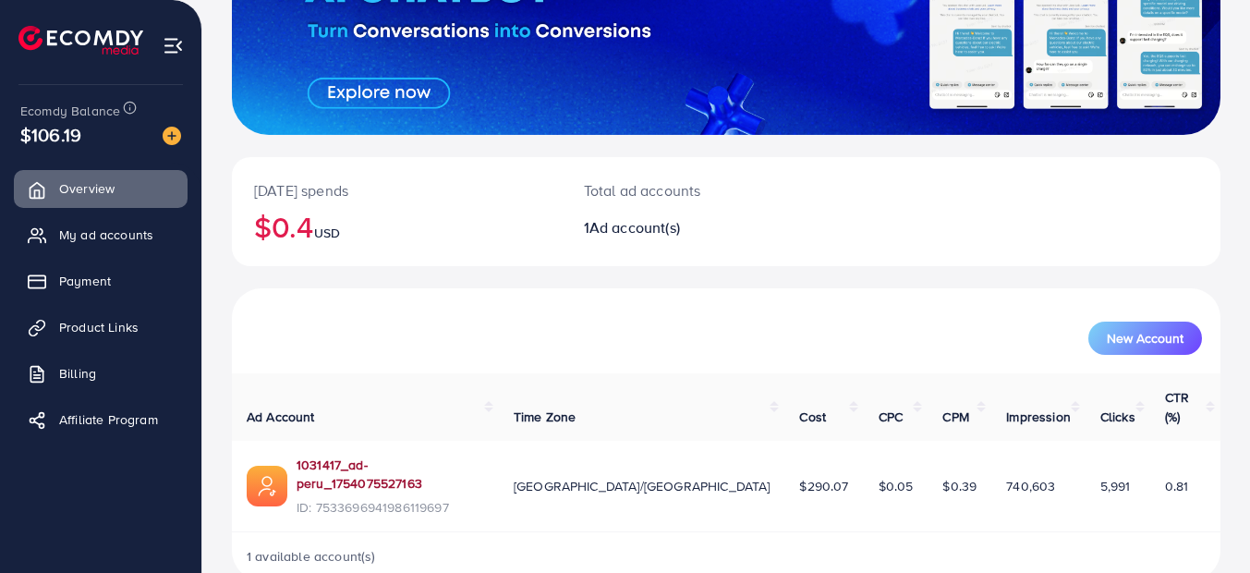 The image size is (1250, 573). Describe the element at coordinates (686, 227) in the screenshot. I see `h2: 1` at that location.